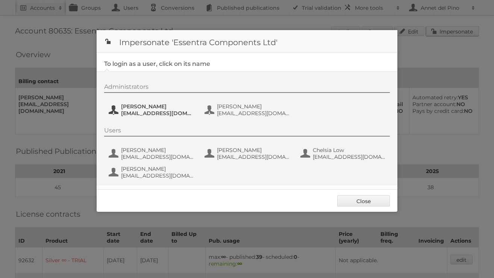 This screenshot has width=494, height=278. What do you see at coordinates (247, 88) in the screenshot?
I see `div: Administrators` at bounding box center [247, 88].